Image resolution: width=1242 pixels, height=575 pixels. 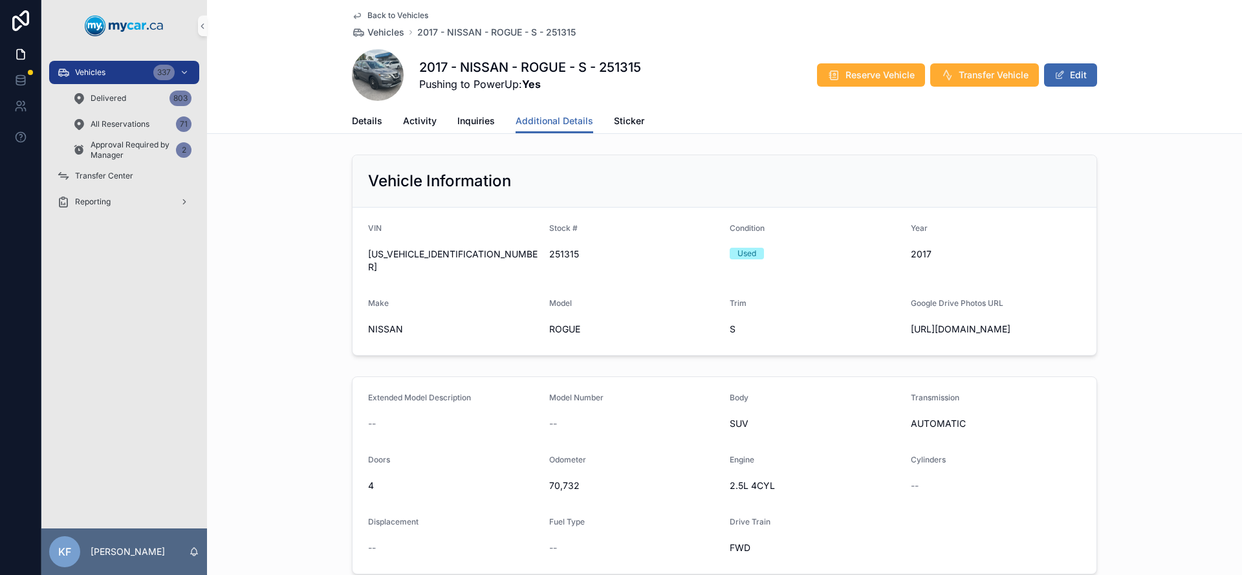 What do you see at coordinates (164, 72) in the screenshot?
I see `div: 337` at bounding box center [164, 72].